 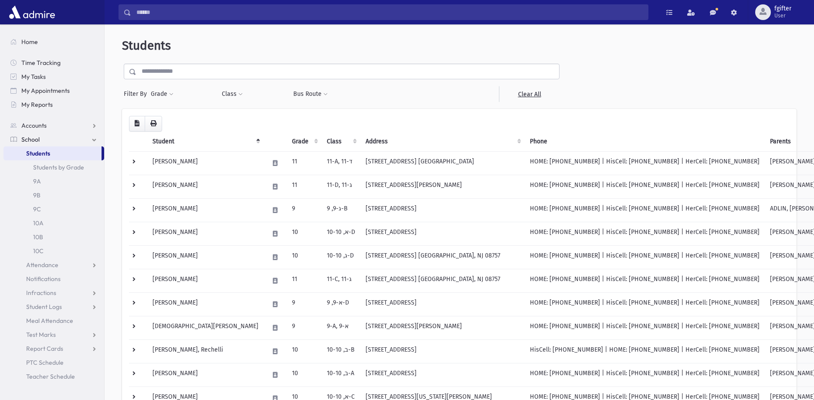 What do you see at coordinates (54, 209) in the screenshot?
I see `a: 9C` at bounding box center [54, 209].